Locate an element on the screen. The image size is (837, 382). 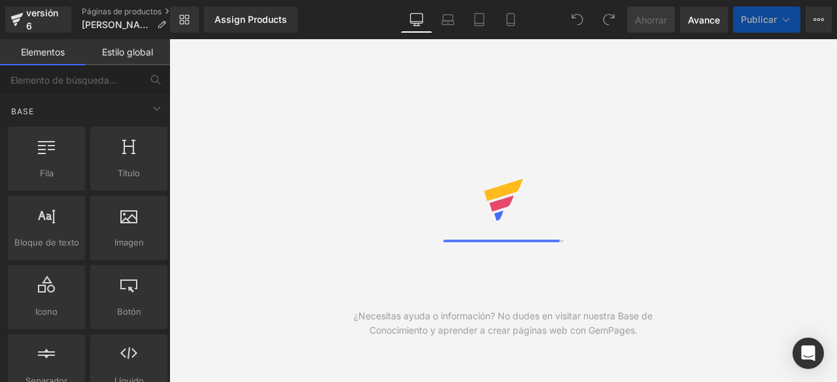
button: Rehacer is located at coordinates (609, 20).